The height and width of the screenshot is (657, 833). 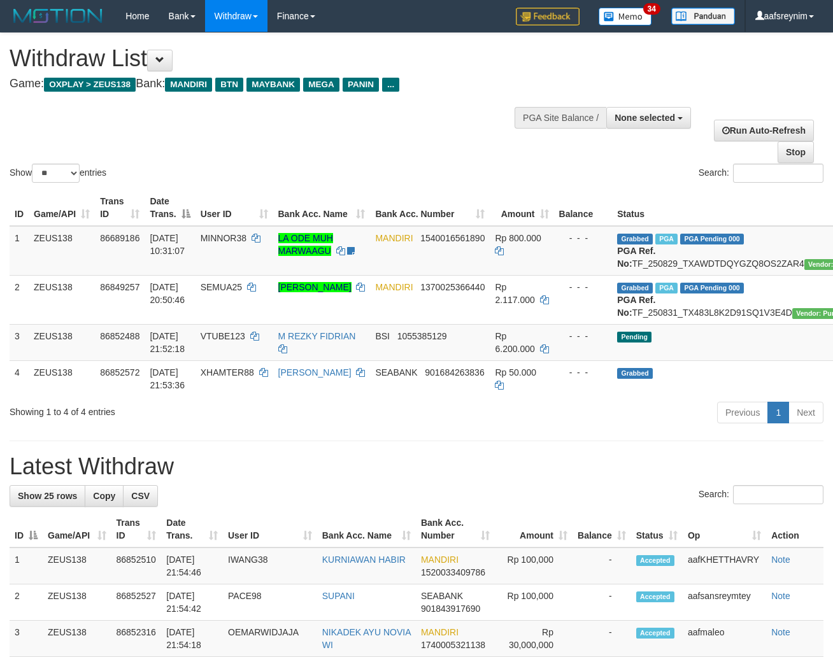 What do you see at coordinates (47, 496) in the screenshot?
I see `a: Show 25 rows` at bounding box center [47, 496].